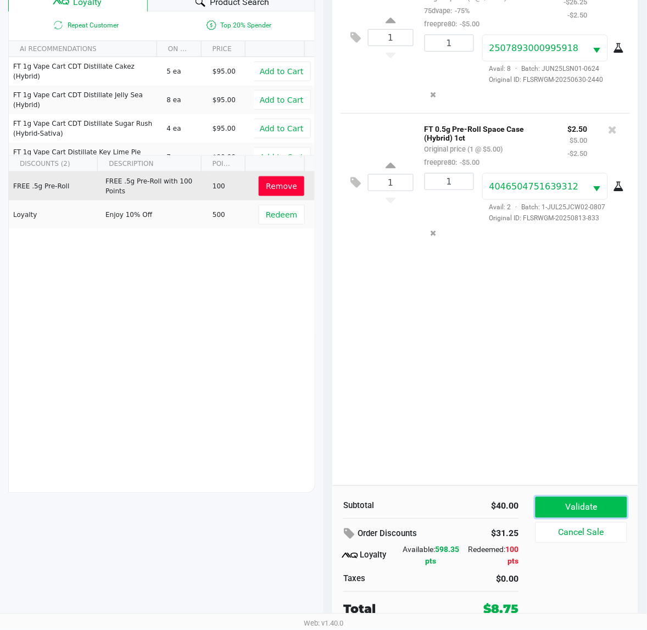  What do you see at coordinates (85, 129) in the screenshot?
I see `td: FT 1g Vape Cart CDT Distillate Sugar Rush (Hybrid-Sativa)` at bounding box center [85, 129].